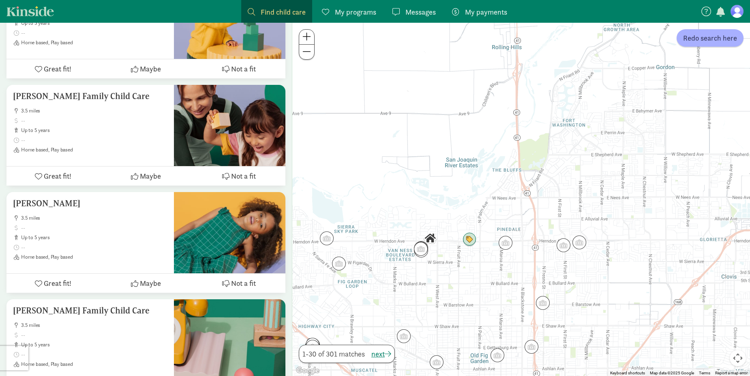 The image size is (750, 376). What do you see at coordinates (308, 370) in the screenshot?
I see `img: Google` at bounding box center [308, 370].